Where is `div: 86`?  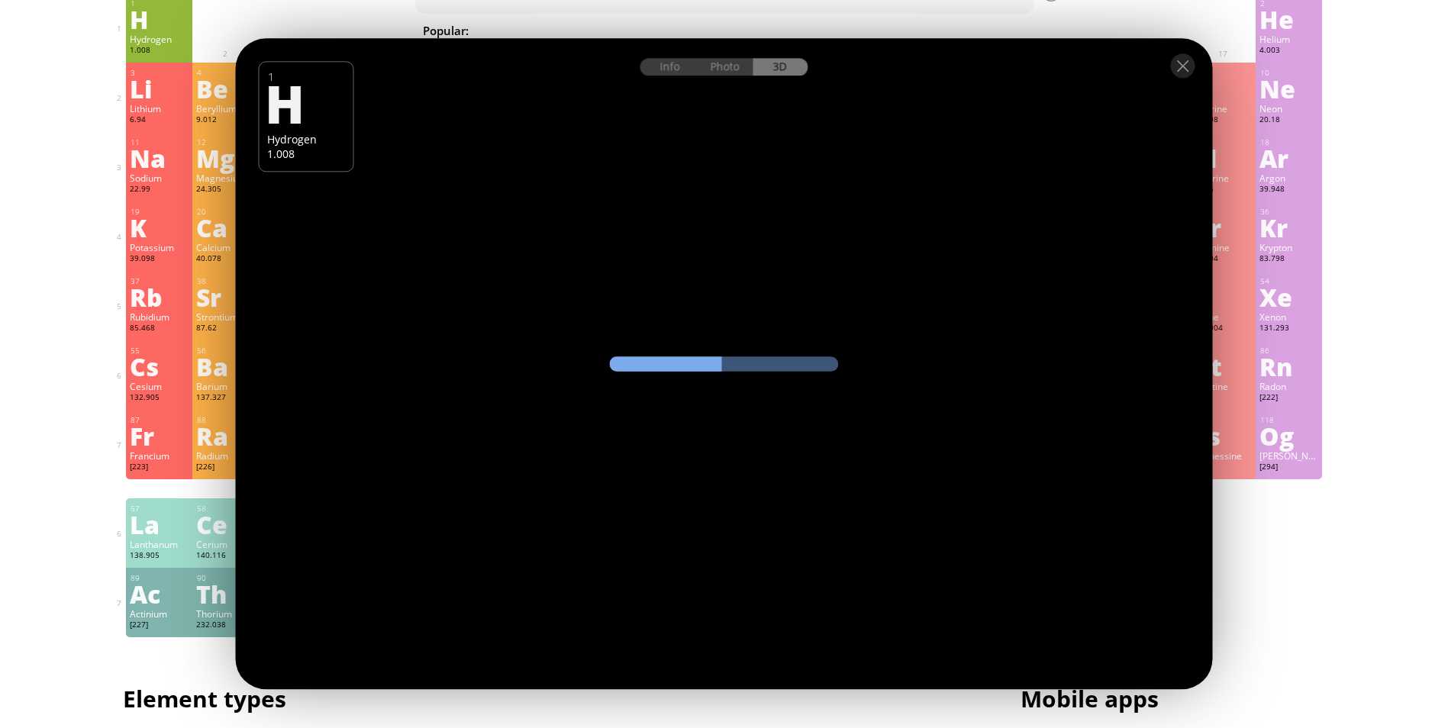
div: 86 is located at coordinates (1289, 350).